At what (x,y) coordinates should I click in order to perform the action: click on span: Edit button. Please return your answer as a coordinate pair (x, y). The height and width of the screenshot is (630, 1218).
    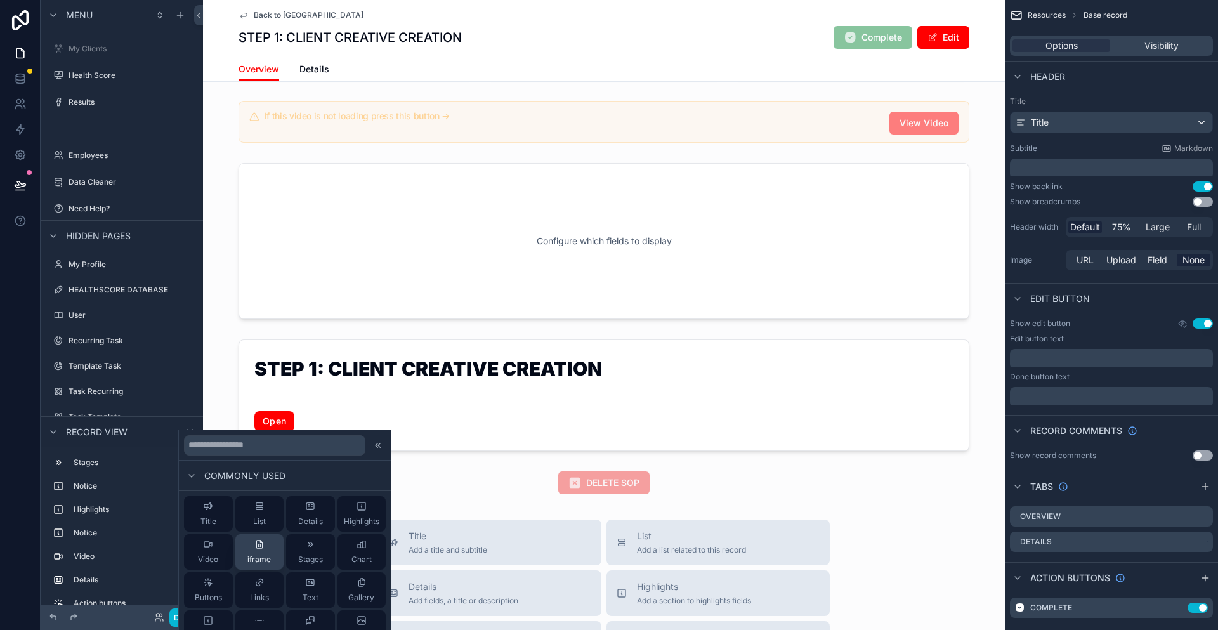
    Looking at the image, I should click on (1060, 299).